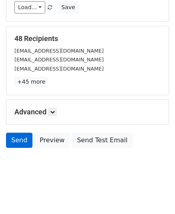  I want to click on h5: 48 Recipients, so click(87, 39).